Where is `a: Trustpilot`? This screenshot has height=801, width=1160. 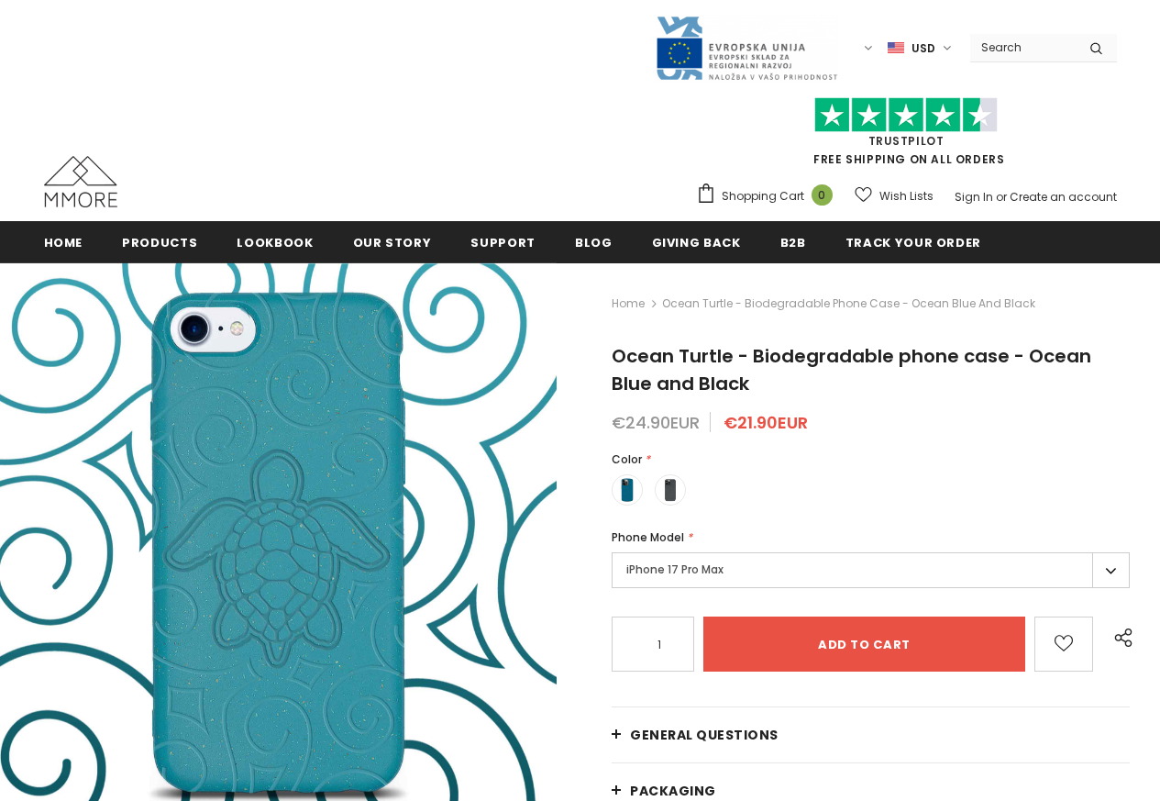
a: Trustpilot is located at coordinates (906, 140).